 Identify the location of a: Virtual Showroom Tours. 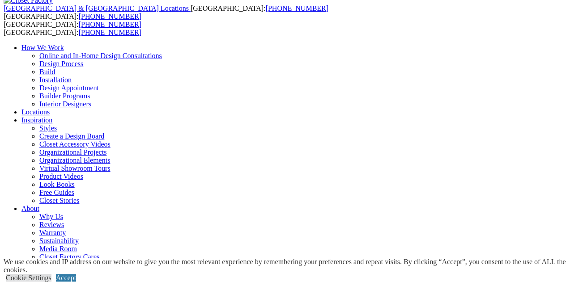
(75, 168).